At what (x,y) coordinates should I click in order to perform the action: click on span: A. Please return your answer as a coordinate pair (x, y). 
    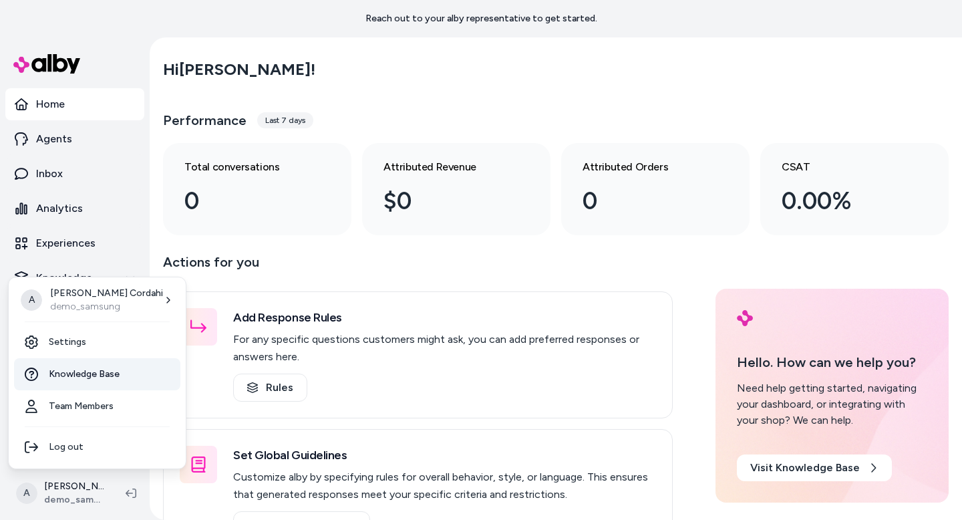
    Looking at the image, I should click on (31, 300).